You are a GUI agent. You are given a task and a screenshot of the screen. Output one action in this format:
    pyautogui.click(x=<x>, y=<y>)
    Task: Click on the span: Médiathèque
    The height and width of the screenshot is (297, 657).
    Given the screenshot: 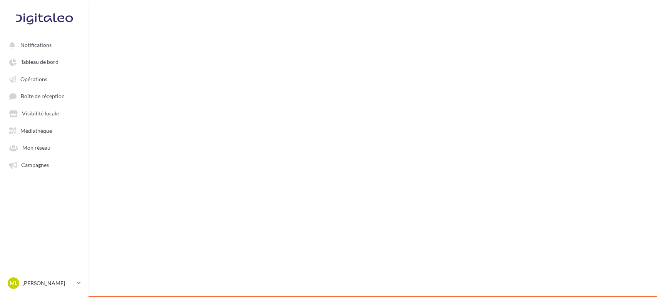 What is the action you would take?
    pyautogui.click(x=36, y=131)
    